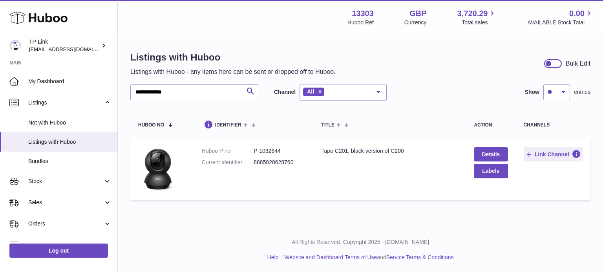 This screenshot has height=273, width=603. What do you see at coordinates (367, 257) in the screenshot?
I see `li: and` at bounding box center [367, 257].